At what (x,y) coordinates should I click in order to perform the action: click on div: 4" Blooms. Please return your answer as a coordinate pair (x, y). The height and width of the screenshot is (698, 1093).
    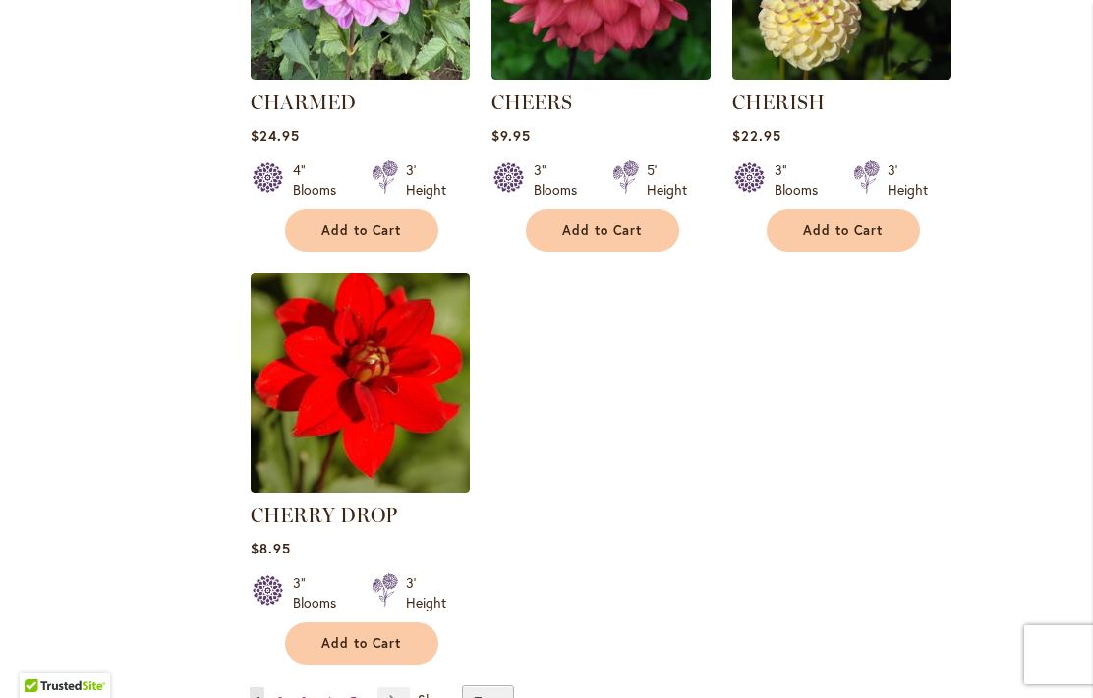
    Looking at the image, I should click on (321, 180).